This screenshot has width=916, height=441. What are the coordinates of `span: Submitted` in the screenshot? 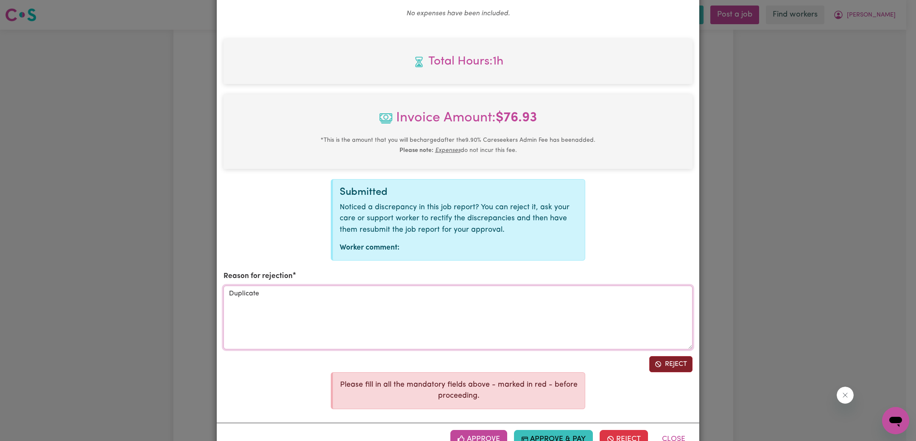 It's located at (363, 192).